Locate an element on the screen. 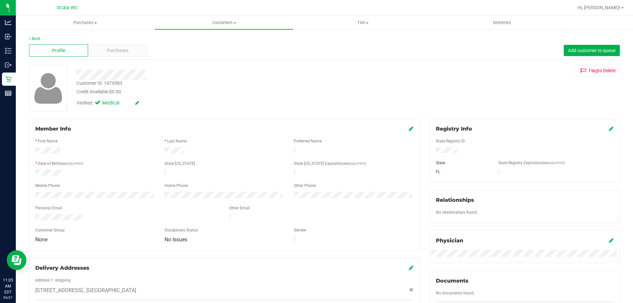 The image size is (633, 303). span: Deliveries is located at coordinates (501, 23).